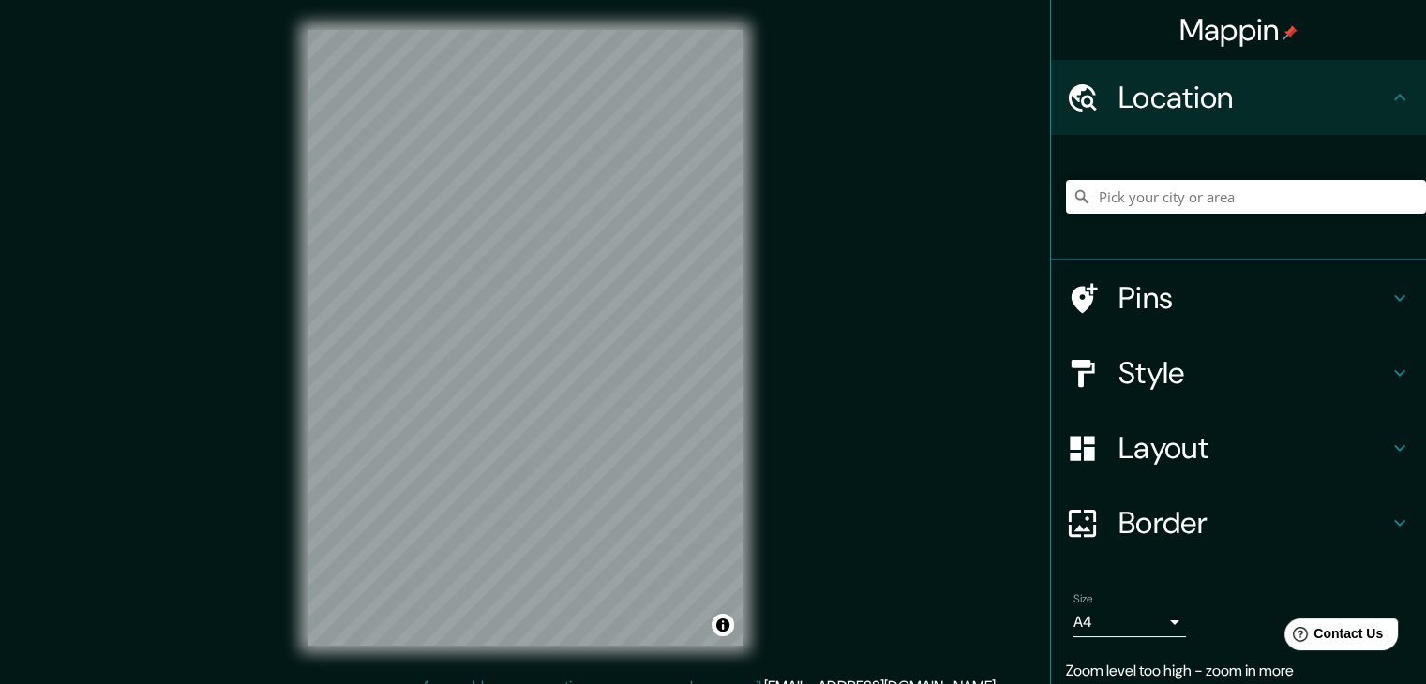 Image resolution: width=1426 pixels, height=684 pixels. I want to click on label: Size, so click(1083, 599).